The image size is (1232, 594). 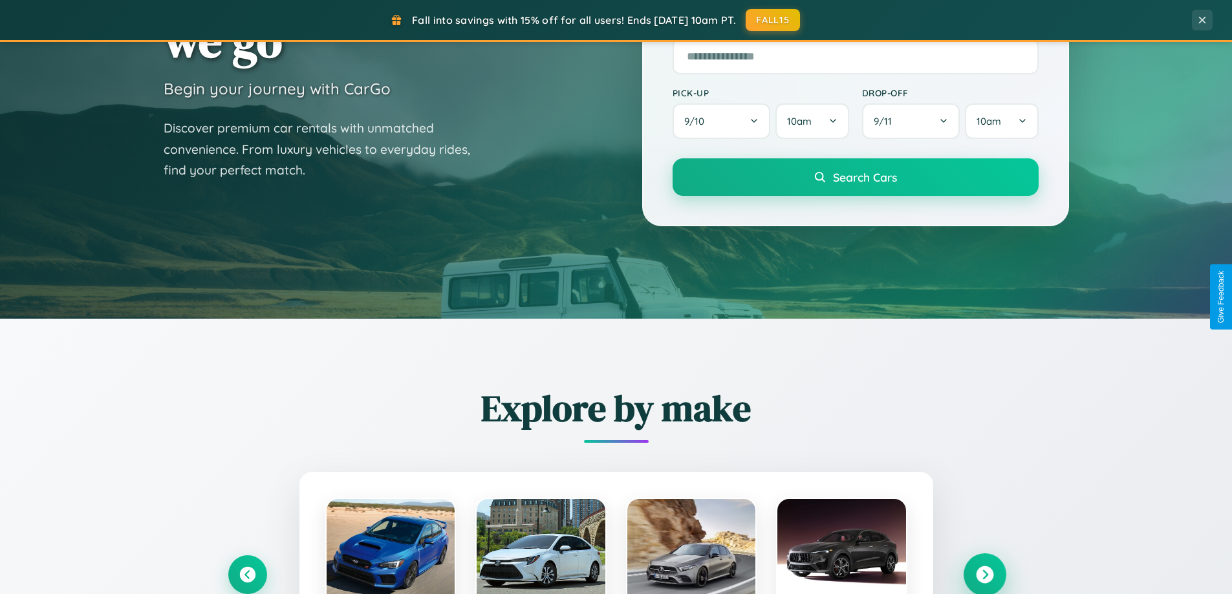 What do you see at coordinates (773, 20) in the screenshot?
I see `button: FALL15` at bounding box center [773, 20].